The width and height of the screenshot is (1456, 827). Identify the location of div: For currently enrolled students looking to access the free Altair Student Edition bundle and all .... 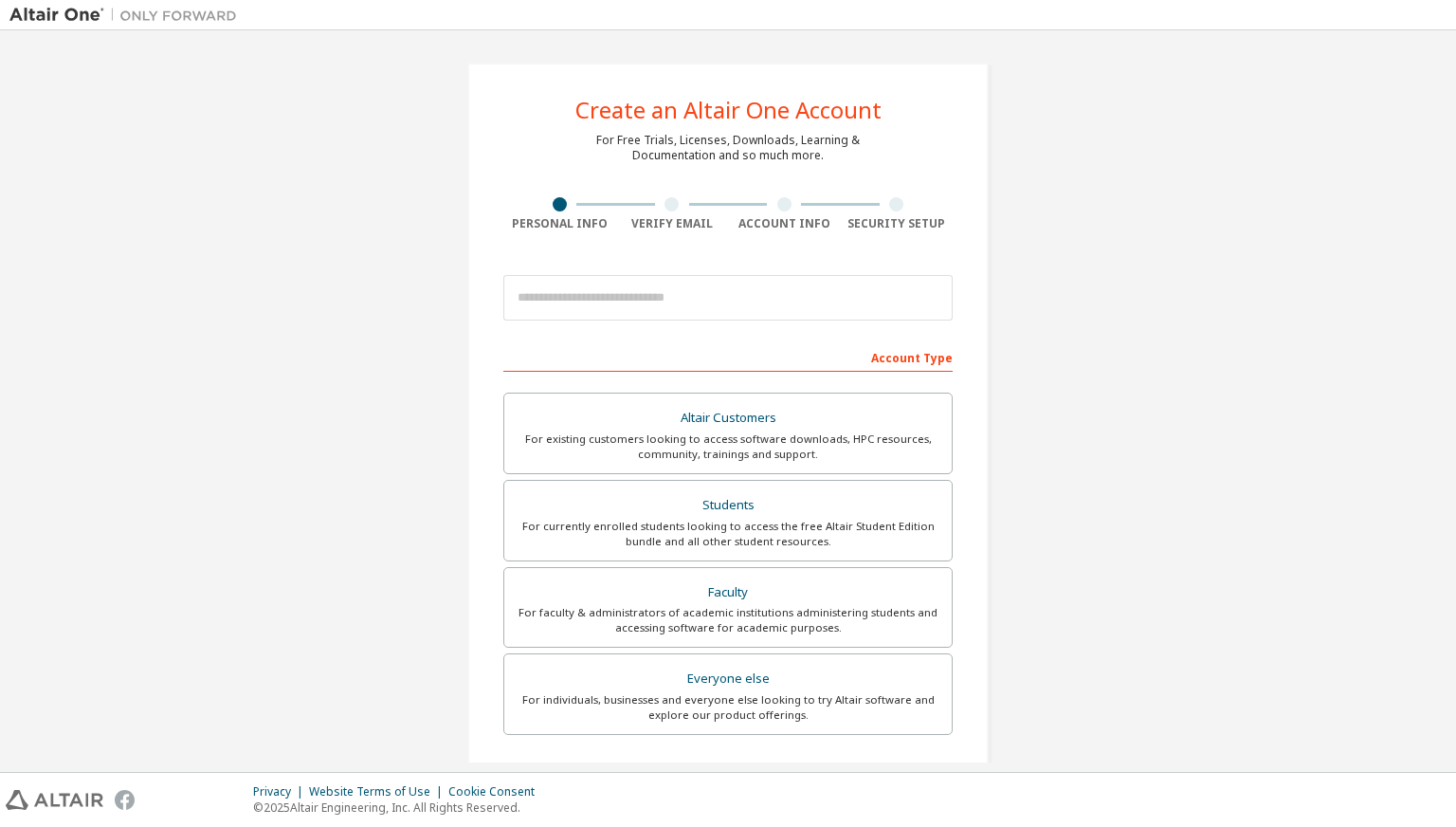
(728, 534).